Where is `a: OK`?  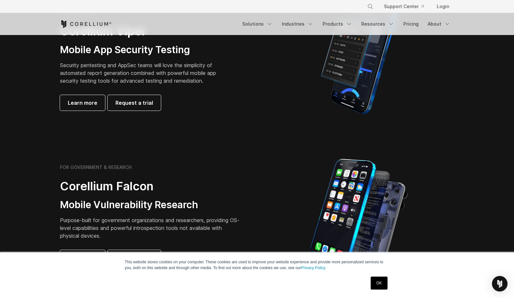
a: OK is located at coordinates (379, 283).